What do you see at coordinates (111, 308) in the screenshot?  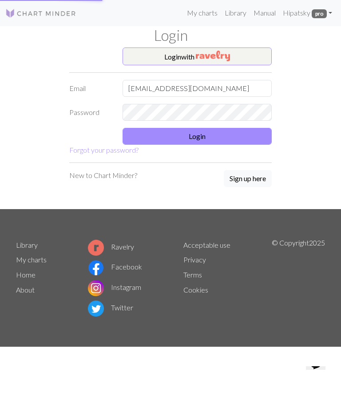 I see `a: Twitter` at bounding box center [111, 308].